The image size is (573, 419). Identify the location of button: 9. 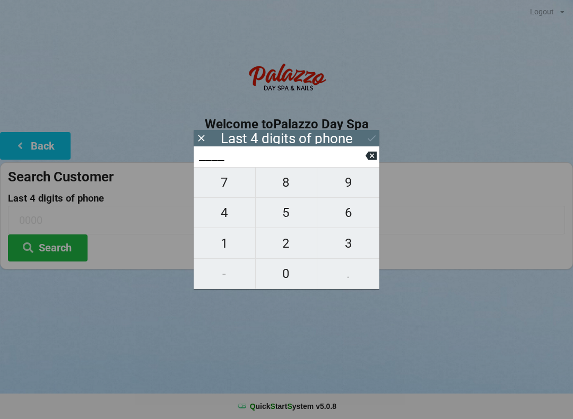
(348, 182).